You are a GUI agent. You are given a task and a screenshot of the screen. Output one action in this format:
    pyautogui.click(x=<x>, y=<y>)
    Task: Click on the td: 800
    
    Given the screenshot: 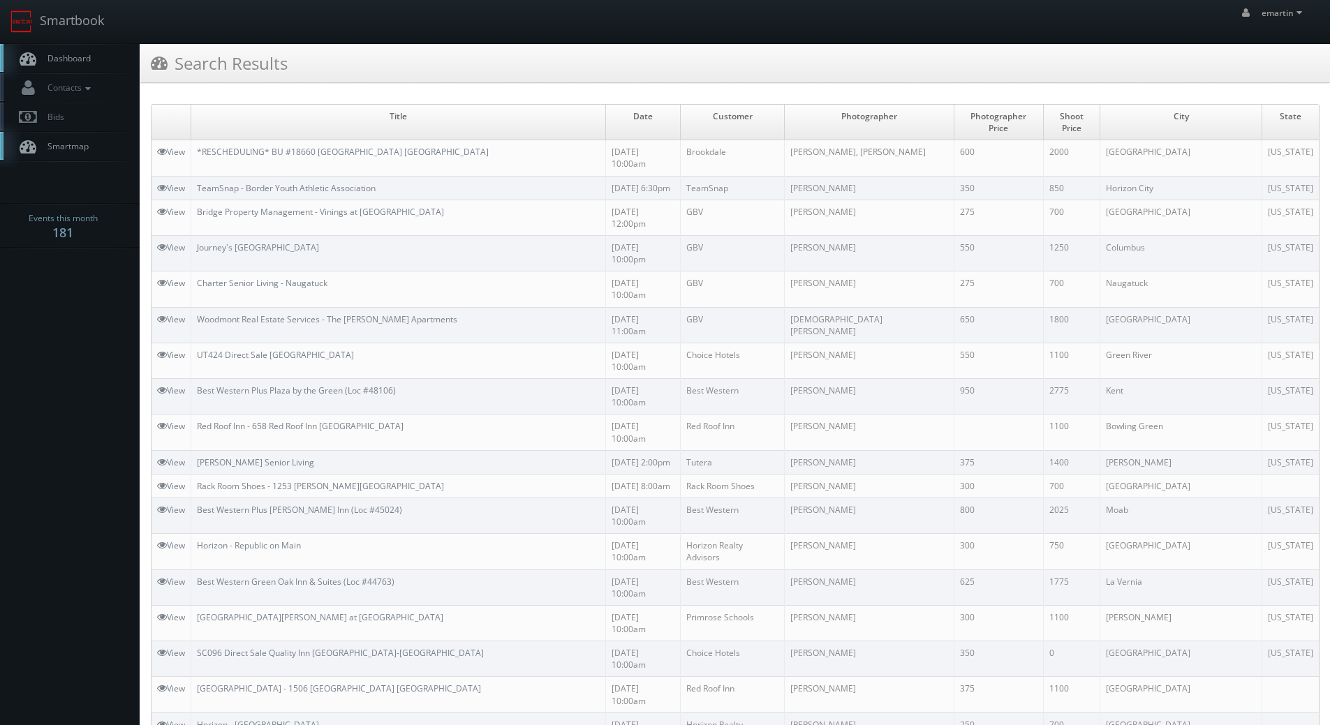 What is the action you would take?
    pyautogui.click(x=998, y=515)
    